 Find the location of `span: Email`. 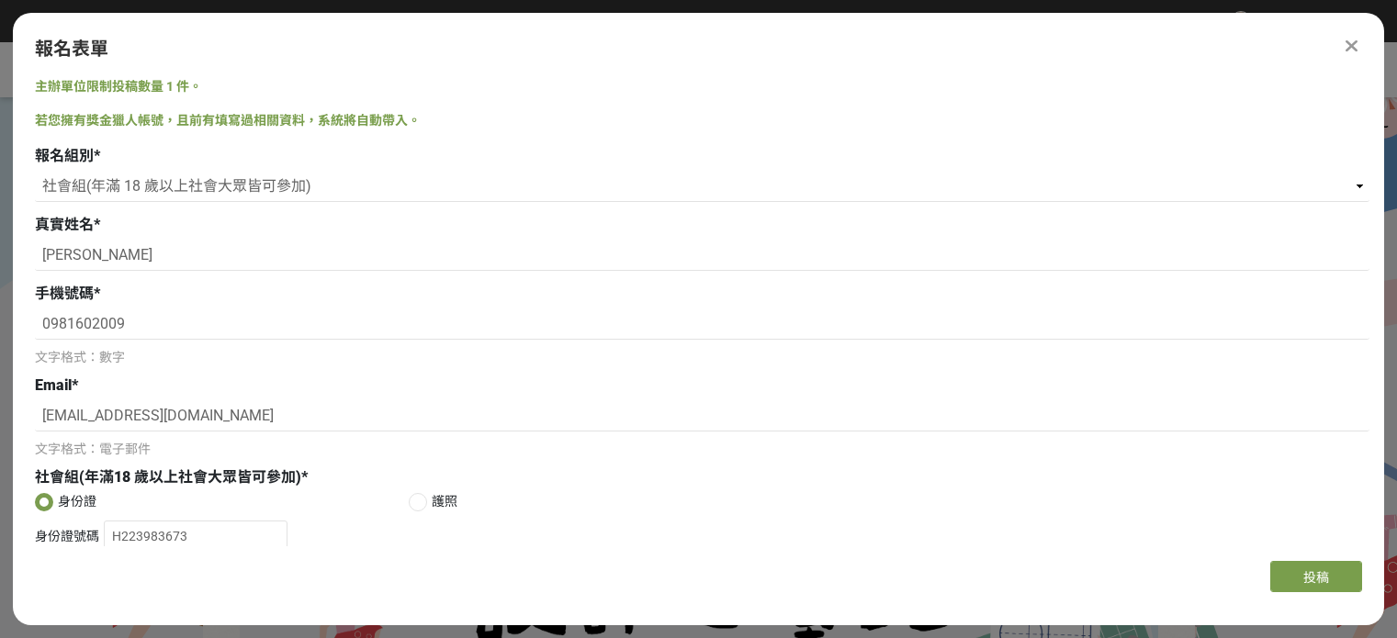

span: Email is located at coordinates (53, 385).